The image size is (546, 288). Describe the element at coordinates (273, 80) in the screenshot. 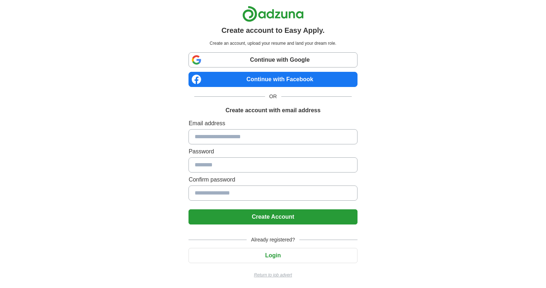

I see `a: Continue with Facebook` at that location.